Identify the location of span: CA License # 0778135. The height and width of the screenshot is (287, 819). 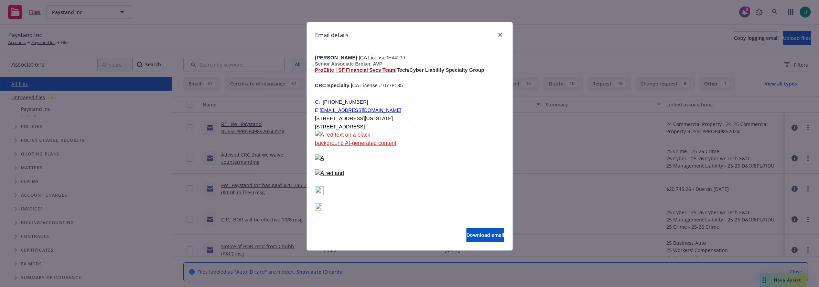
(378, 86).